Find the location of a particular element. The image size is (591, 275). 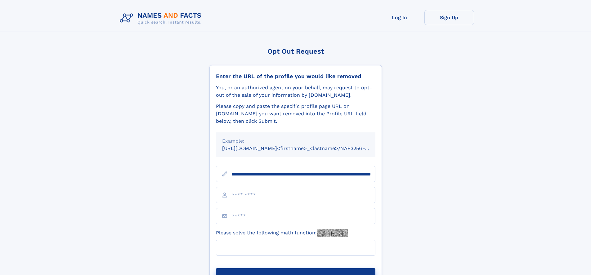

div: Opt Out Request is located at coordinates (296, 51).